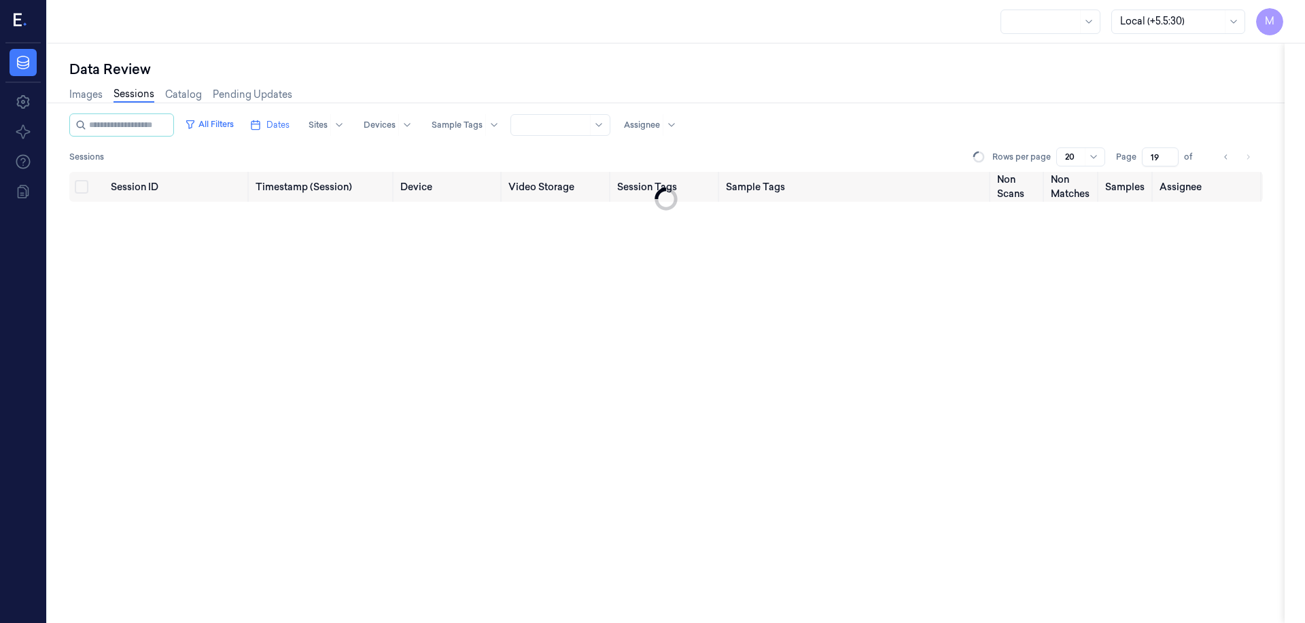 This screenshot has width=1305, height=623. I want to click on th: Video Storage, so click(557, 187).